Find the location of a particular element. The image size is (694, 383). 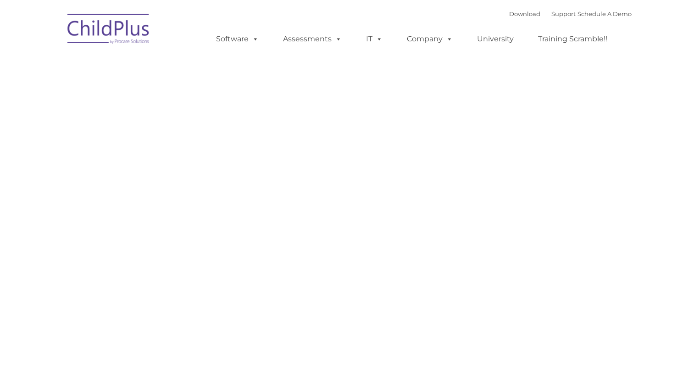

a: Schedule A Demo is located at coordinates (605, 14).